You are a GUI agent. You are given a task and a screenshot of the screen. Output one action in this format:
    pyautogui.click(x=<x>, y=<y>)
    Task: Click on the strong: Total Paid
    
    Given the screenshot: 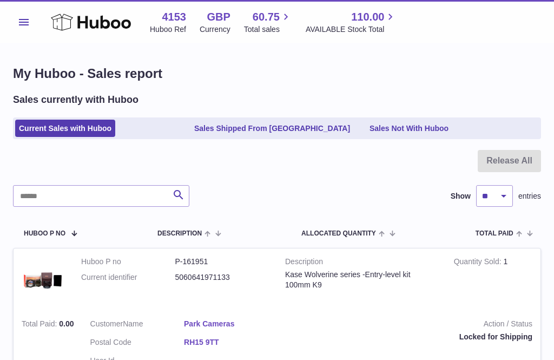 What is the action you would take?
    pyautogui.click(x=40, y=325)
    